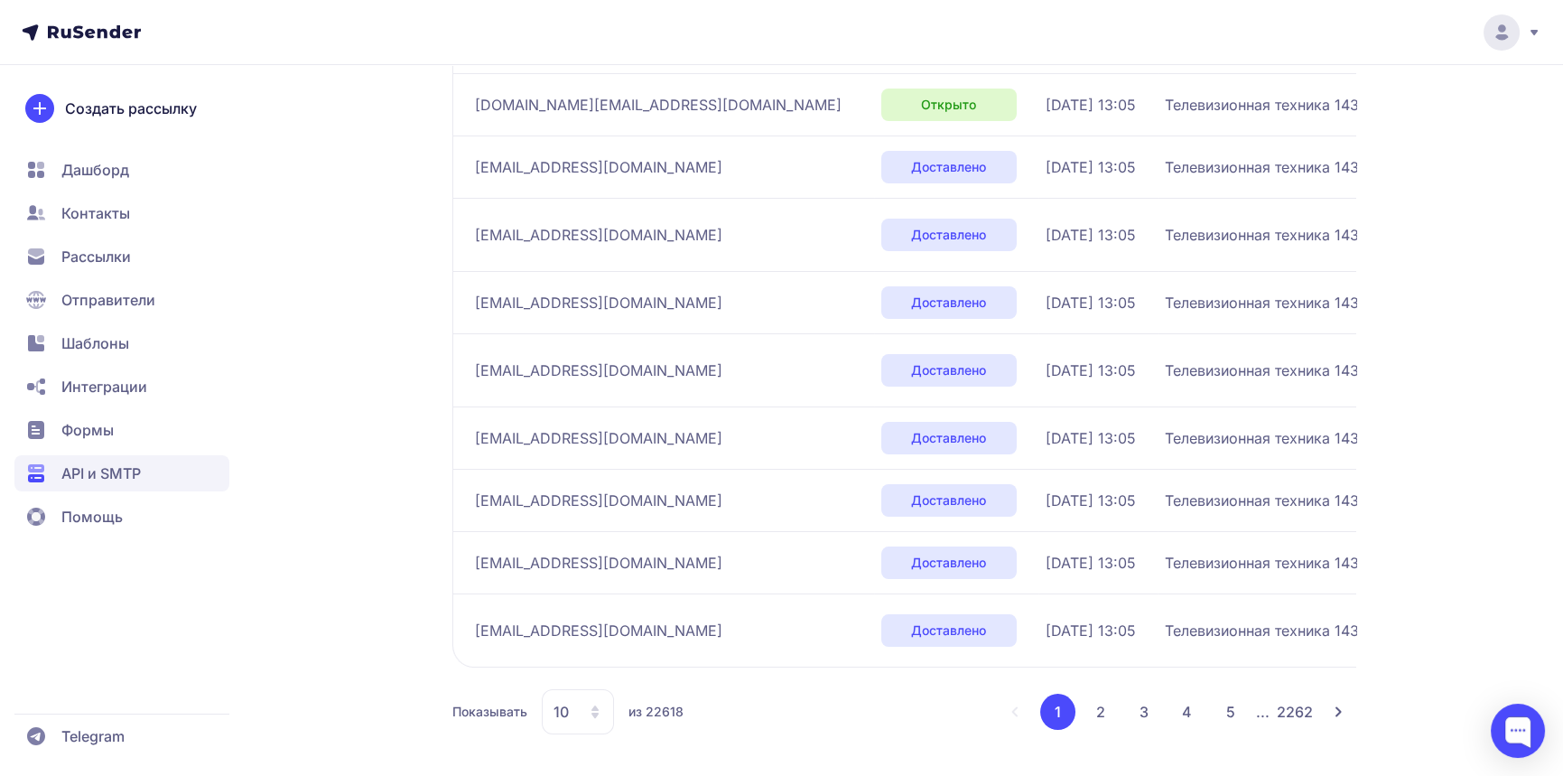 The width and height of the screenshot is (1563, 776). I want to click on span: Дашборд, so click(95, 170).